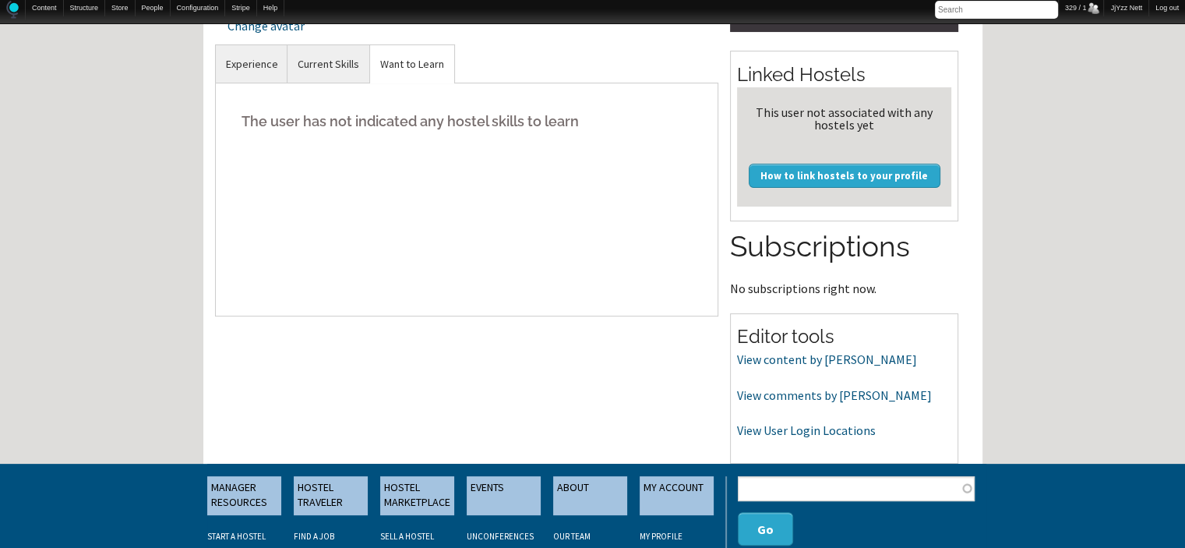 Image resolution: width=1185 pixels, height=548 pixels. Describe the element at coordinates (844, 118) in the screenshot. I see `div: This user not associated with any hostels yet` at that location.